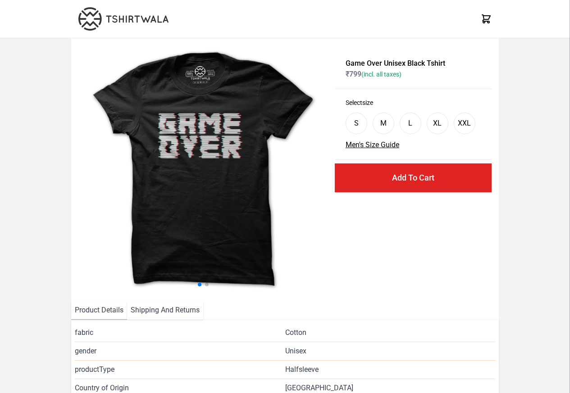 The image size is (570, 393). What do you see at coordinates (203, 170) in the screenshot?
I see `img: game-over.jpg` at bounding box center [203, 170].